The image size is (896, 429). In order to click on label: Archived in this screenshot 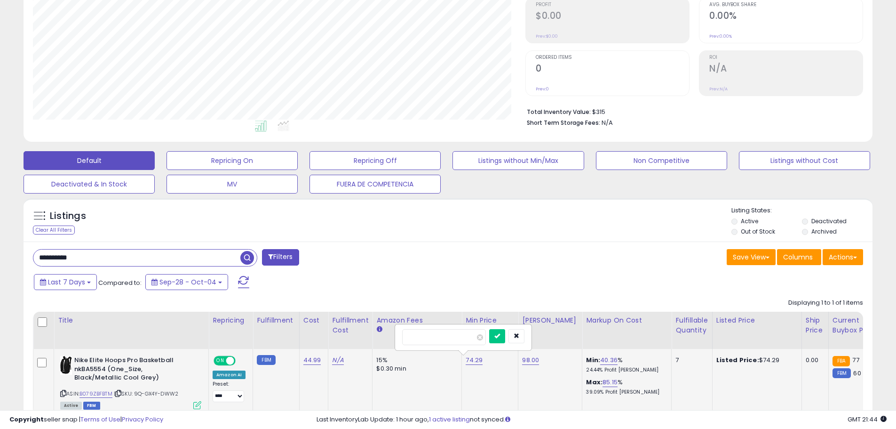, I will do `click(824, 231)`.